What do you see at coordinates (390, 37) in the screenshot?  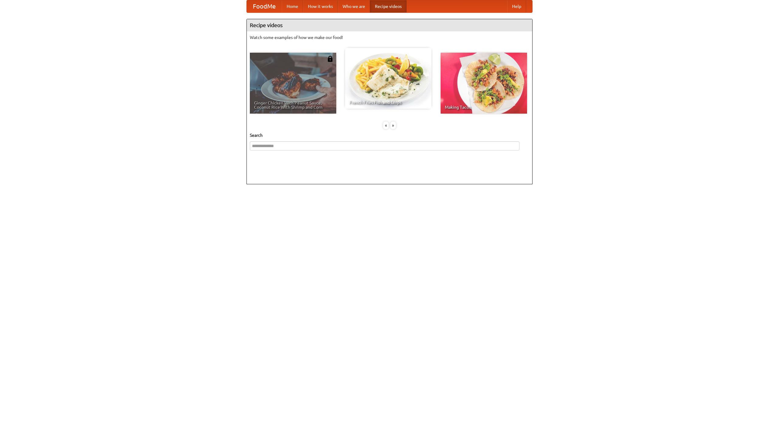 I see `p: Watch some examples of how we make our food!` at bounding box center [390, 37].